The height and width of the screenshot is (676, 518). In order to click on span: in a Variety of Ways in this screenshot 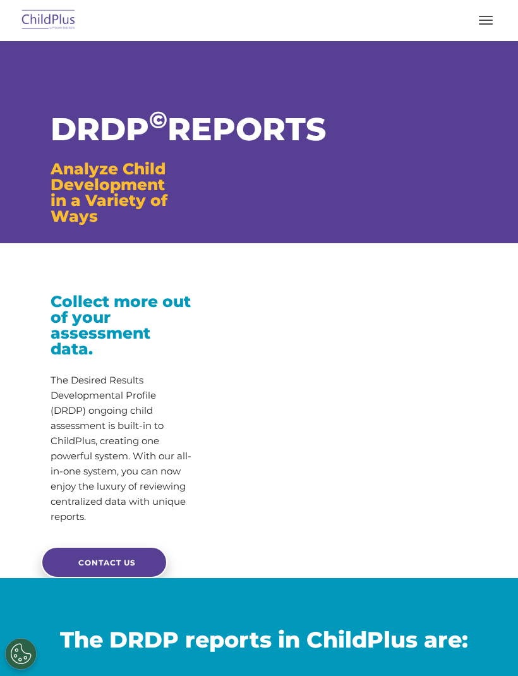, I will do `click(109, 208)`.